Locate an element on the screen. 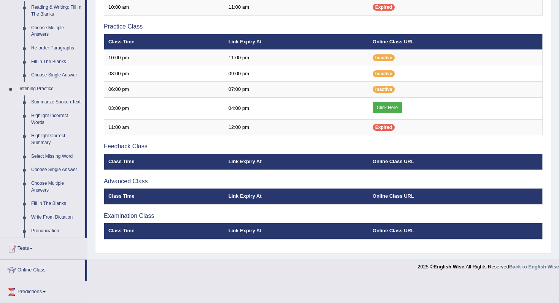 This screenshot has height=303, width=559. a: Back to English Wise is located at coordinates (534, 267).